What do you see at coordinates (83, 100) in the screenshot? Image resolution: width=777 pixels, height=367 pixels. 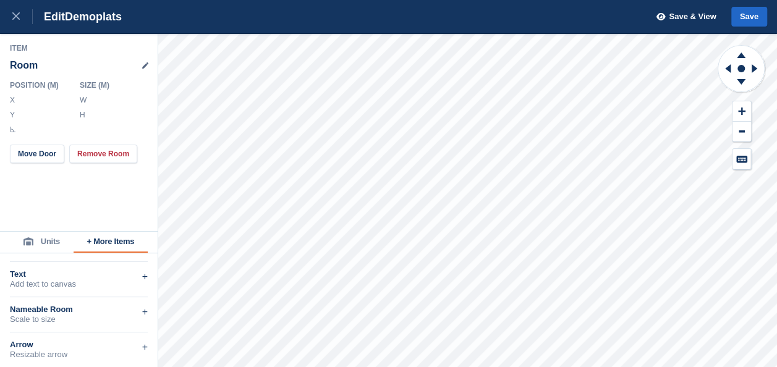 I see `label: W` at bounding box center [83, 100].